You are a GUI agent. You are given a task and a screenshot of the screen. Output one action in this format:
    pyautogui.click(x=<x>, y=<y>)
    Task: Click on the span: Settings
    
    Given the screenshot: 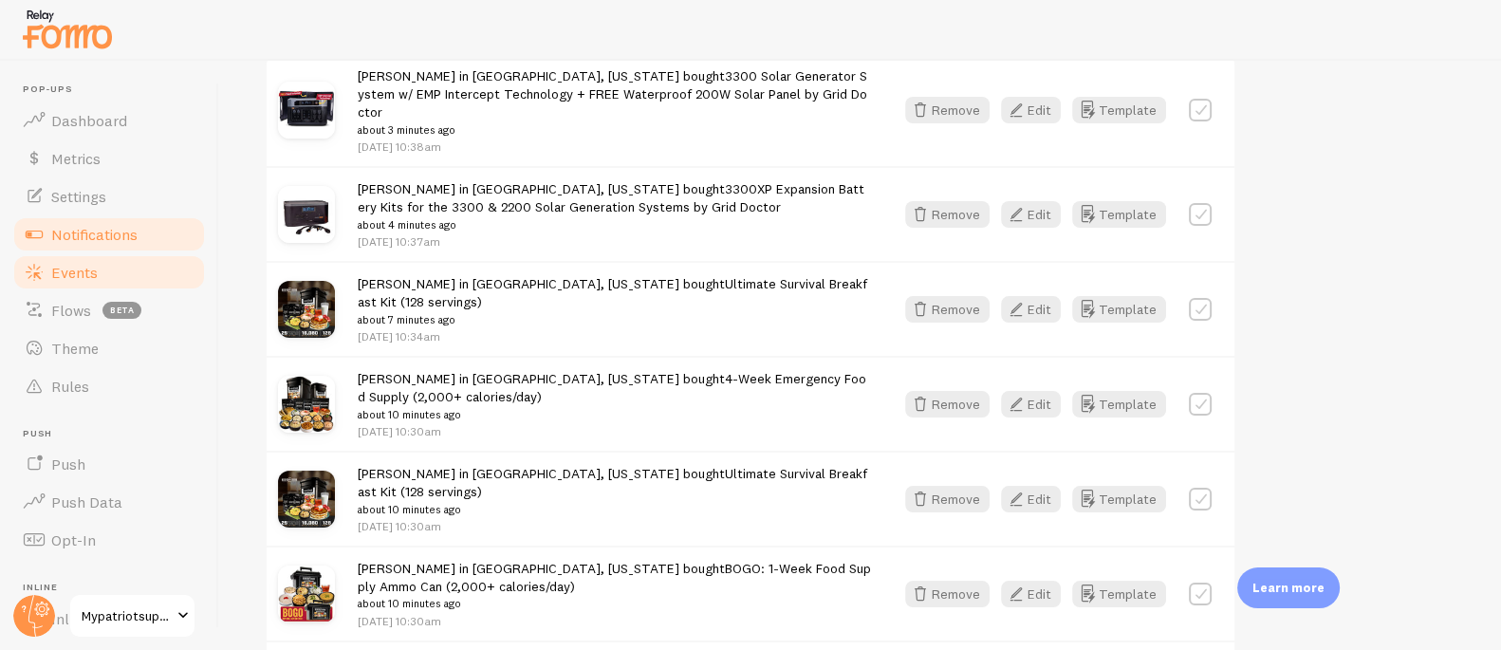 What is the action you would take?
    pyautogui.click(x=79, y=196)
    